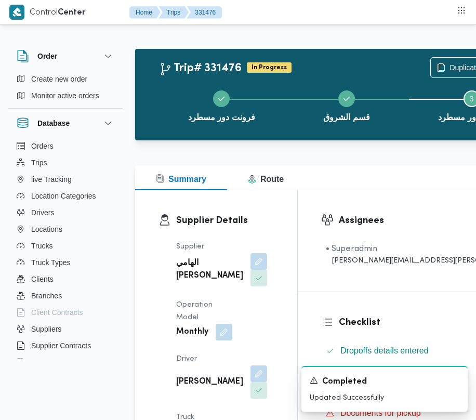  I want to click on button: Locations, so click(66, 229).